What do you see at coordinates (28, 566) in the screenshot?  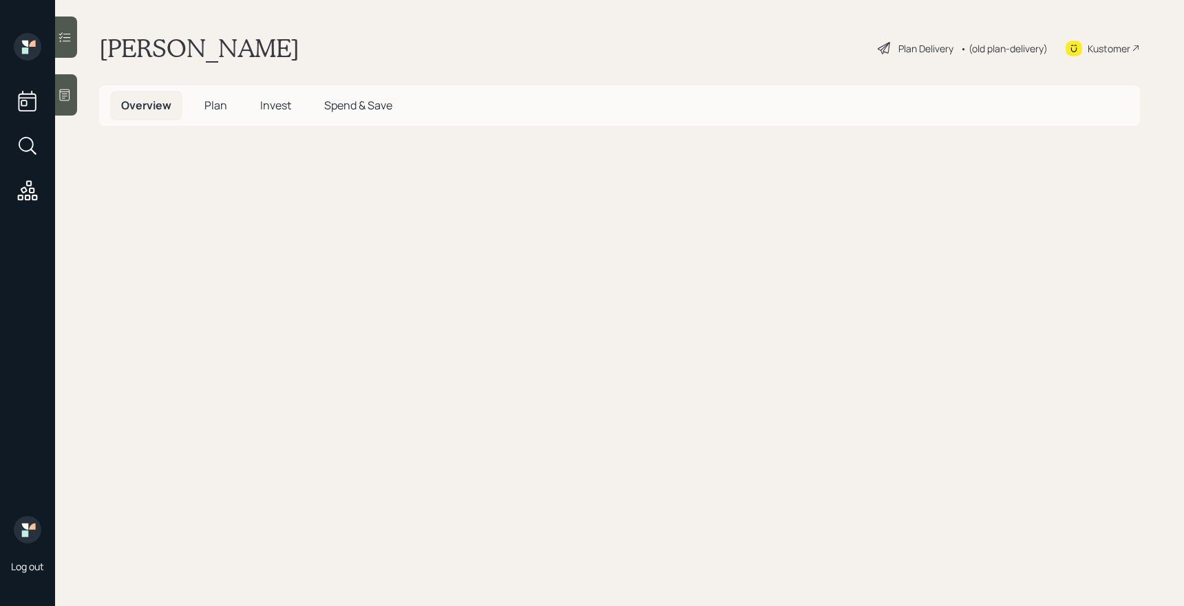 I see `div: Log out` at bounding box center [28, 566].